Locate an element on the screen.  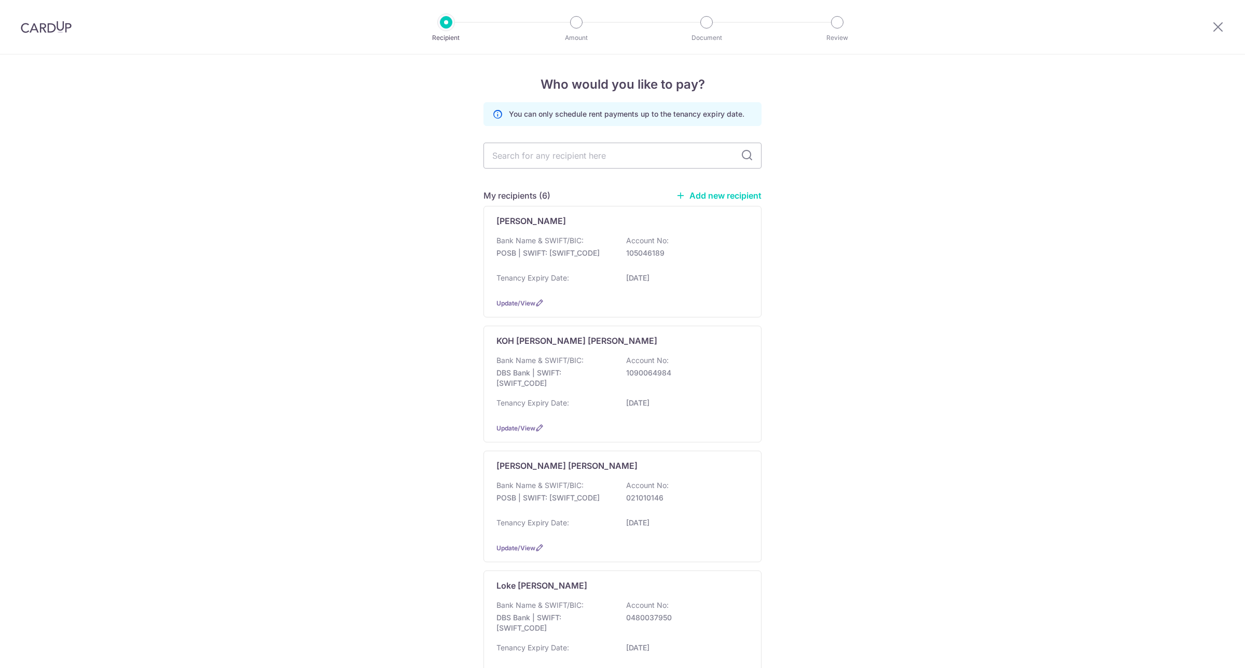
img: CardUp is located at coordinates (46, 27).